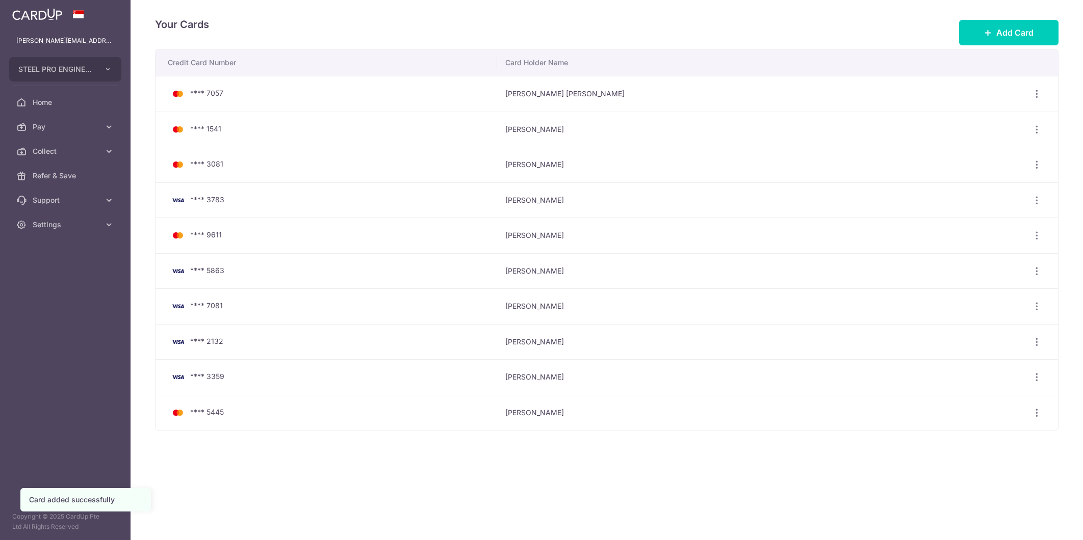  What do you see at coordinates (65, 69) in the screenshot?
I see `button: STEEL PRO ENGINEERING PTE LTD` at bounding box center [65, 69].